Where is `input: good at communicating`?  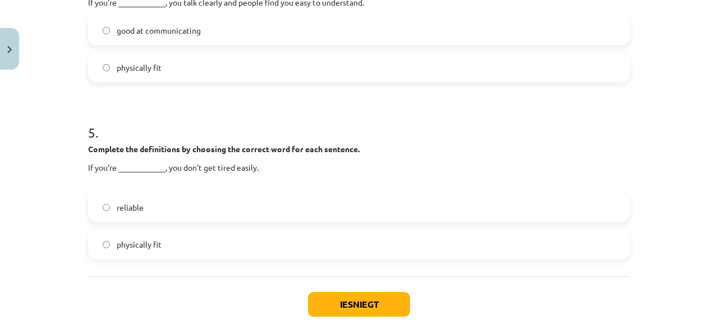
input: good at communicating is located at coordinates (106, 30).